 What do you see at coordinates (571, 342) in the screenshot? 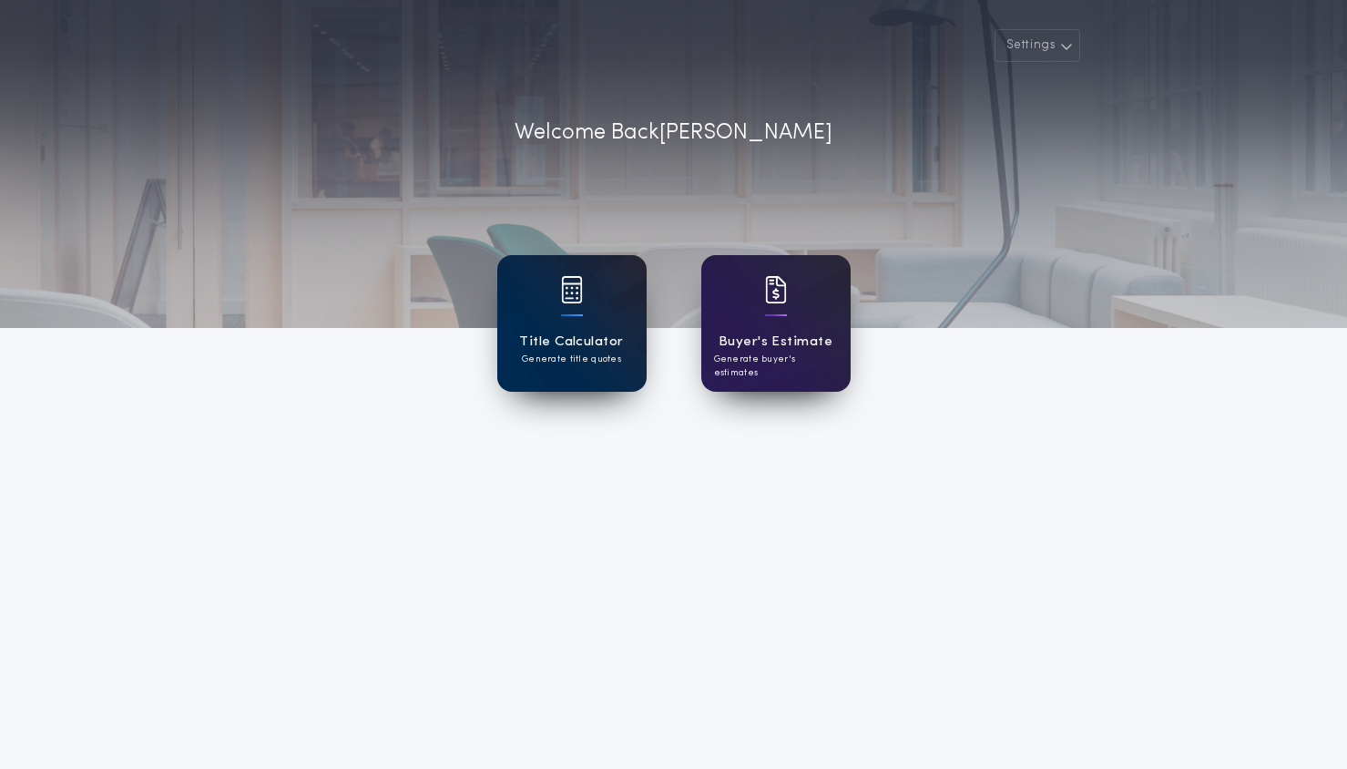
I see `h1: Title Calculator` at bounding box center [571, 342].